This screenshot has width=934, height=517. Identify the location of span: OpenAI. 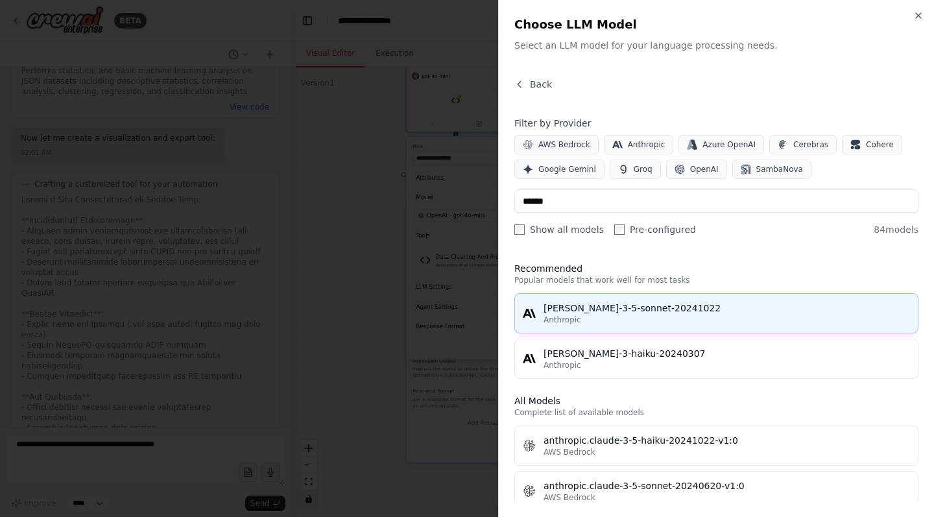
(705, 169).